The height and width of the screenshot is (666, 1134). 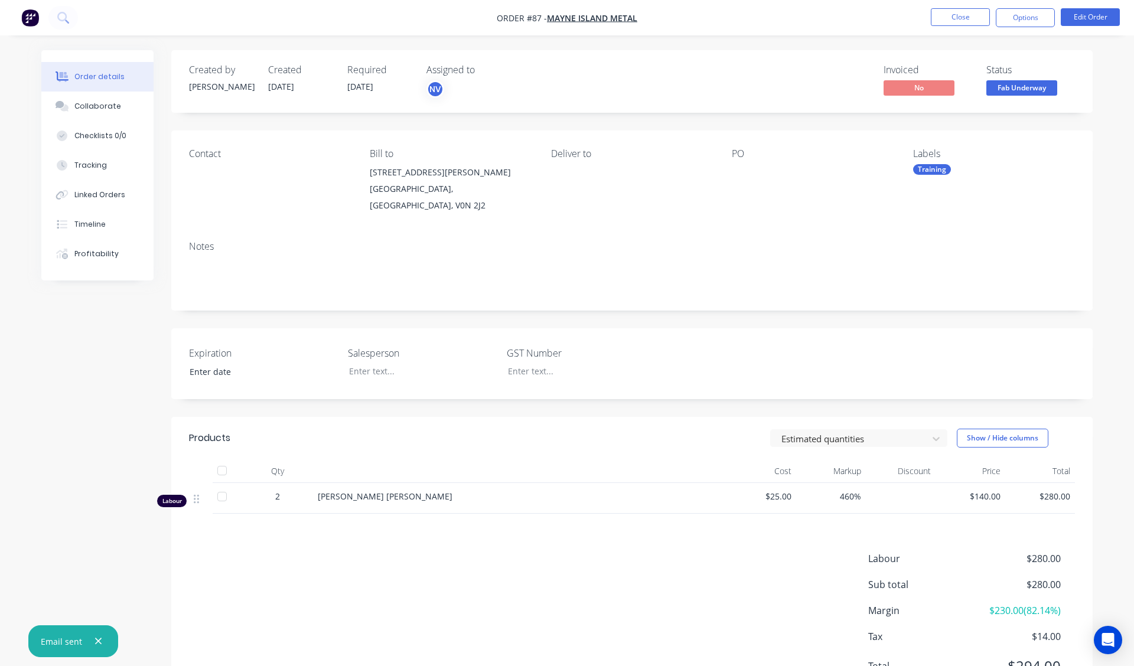 What do you see at coordinates (97, 224) in the screenshot?
I see `button: Timeline` at bounding box center [97, 224].